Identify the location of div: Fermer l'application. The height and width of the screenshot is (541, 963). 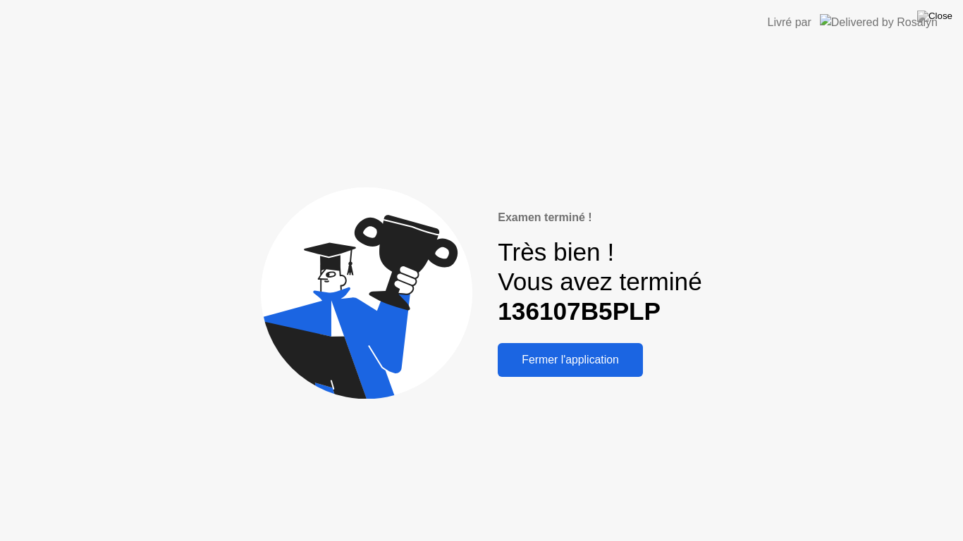
(570, 360).